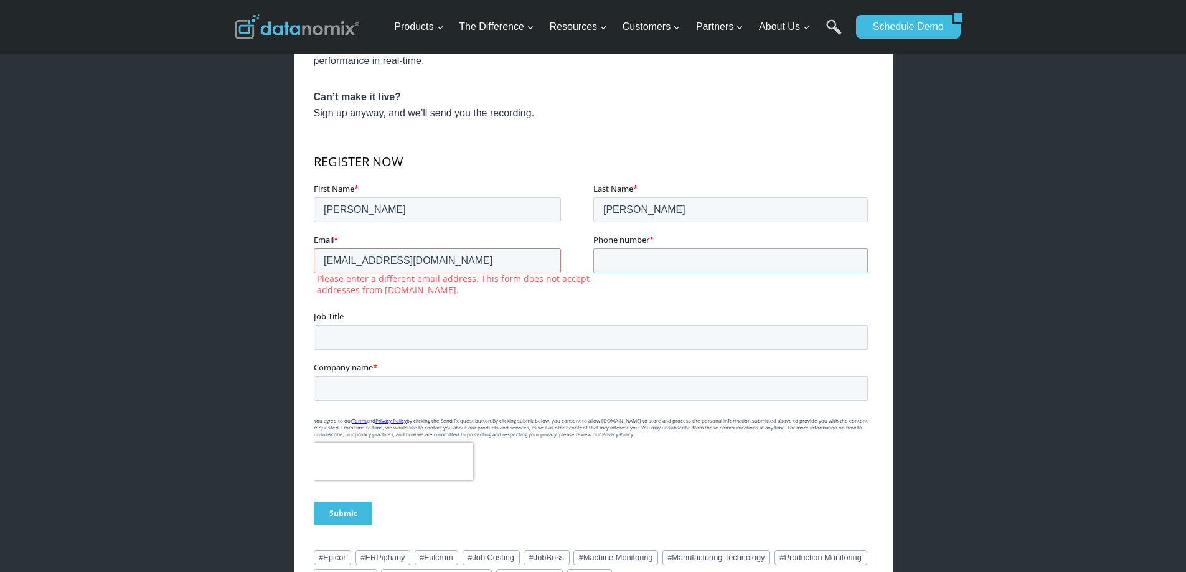 The width and height of the screenshot is (1186, 572). What do you see at coordinates (77, 279) in the screenshot?
I see `a: Privacy Policy` at bounding box center [77, 279].